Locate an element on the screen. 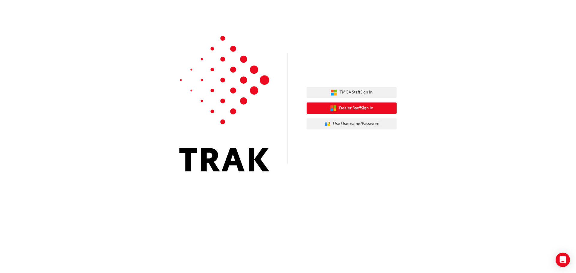 The height and width of the screenshot is (273, 576). button: TMCA StaffSign In is located at coordinates (352, 93).